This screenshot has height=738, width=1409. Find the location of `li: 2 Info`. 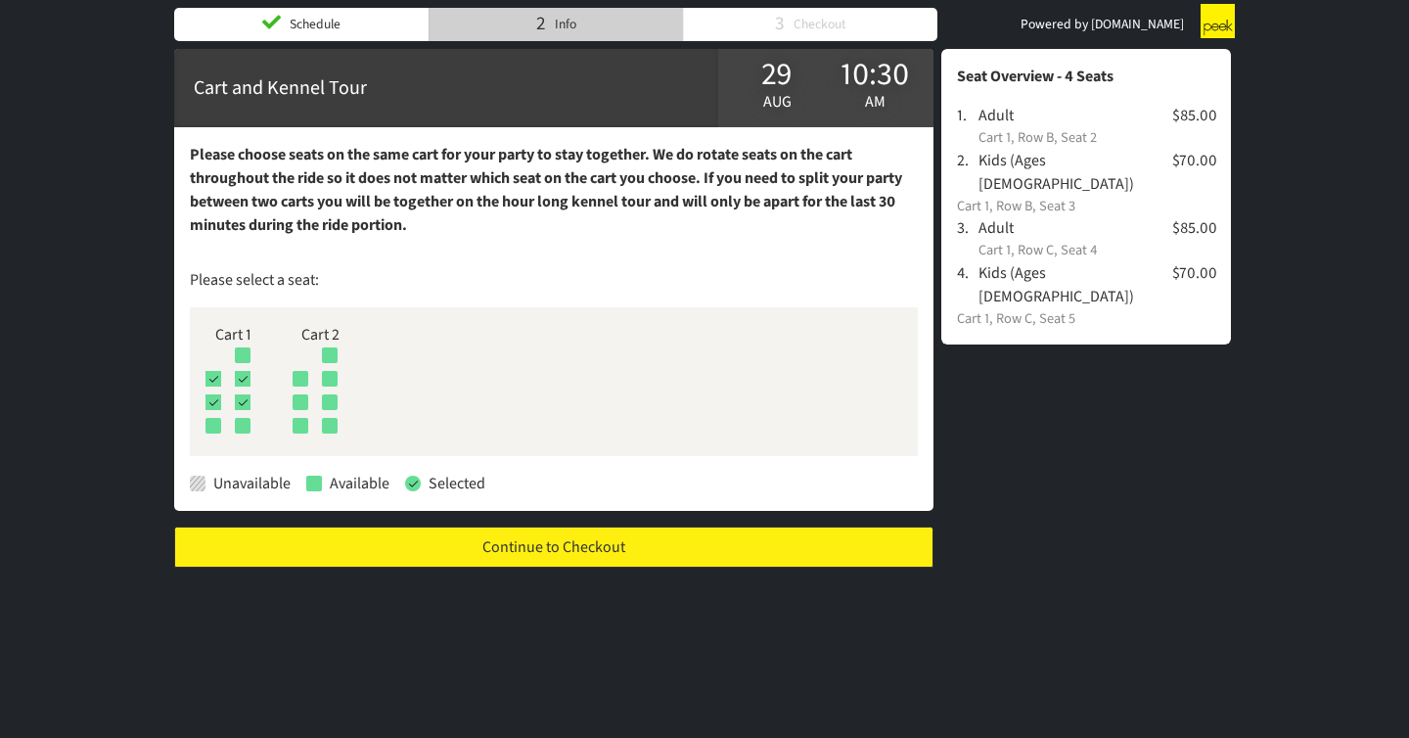

li: 2 Info is located at coordinates (556, 23).